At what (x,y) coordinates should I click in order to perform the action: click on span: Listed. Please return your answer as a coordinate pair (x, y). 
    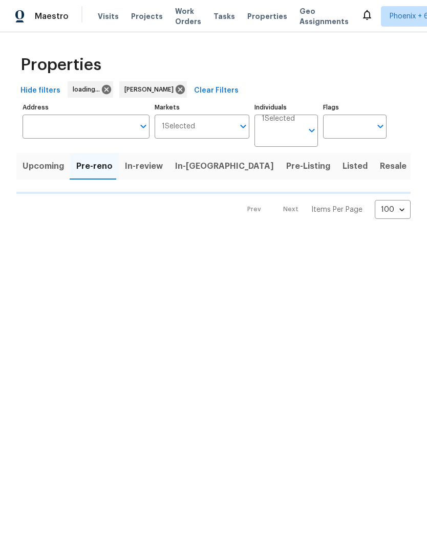
    Looking at the image, I should click on (354, 166).